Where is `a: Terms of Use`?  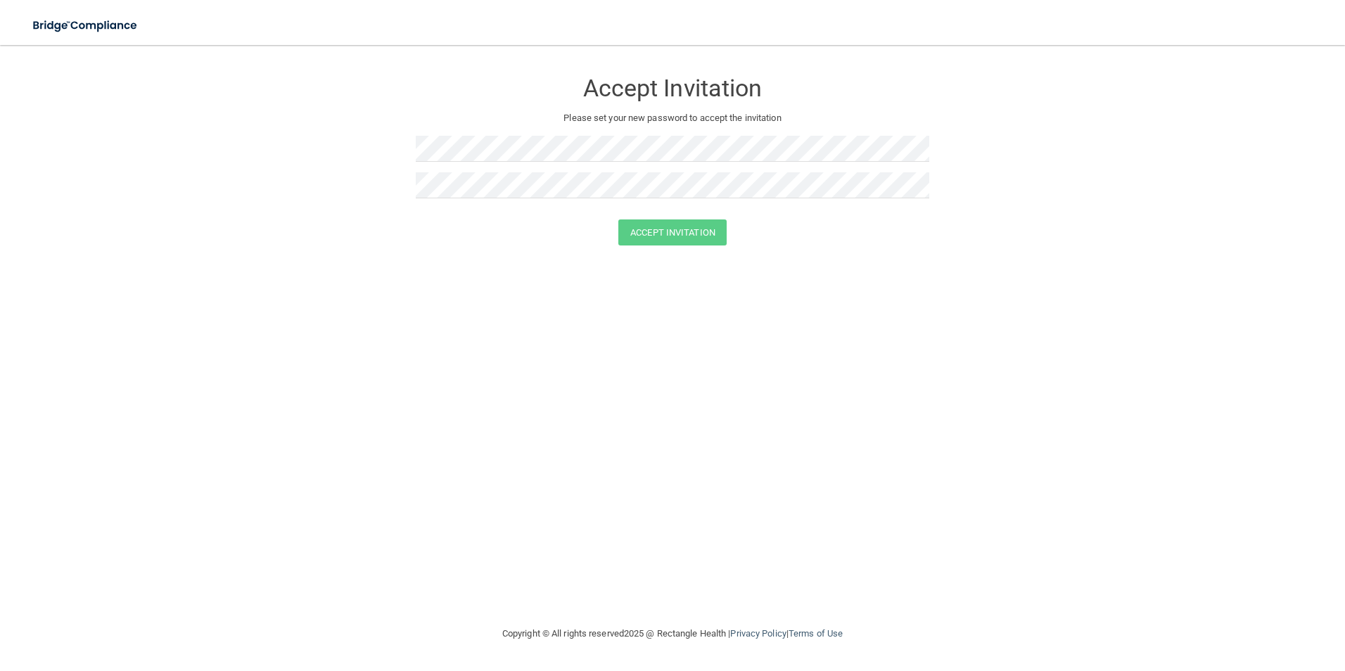 a: Terms of Use is located at coordinates (815, 633).